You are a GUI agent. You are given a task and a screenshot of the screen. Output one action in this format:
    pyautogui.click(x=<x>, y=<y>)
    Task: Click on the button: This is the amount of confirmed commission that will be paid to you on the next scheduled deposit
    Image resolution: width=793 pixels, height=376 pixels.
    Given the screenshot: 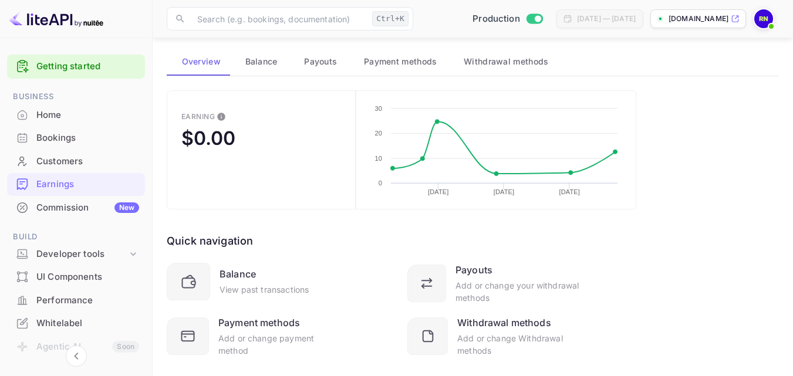 What is the action you would take?
    pyautogui.click(x=221, y=117)
    